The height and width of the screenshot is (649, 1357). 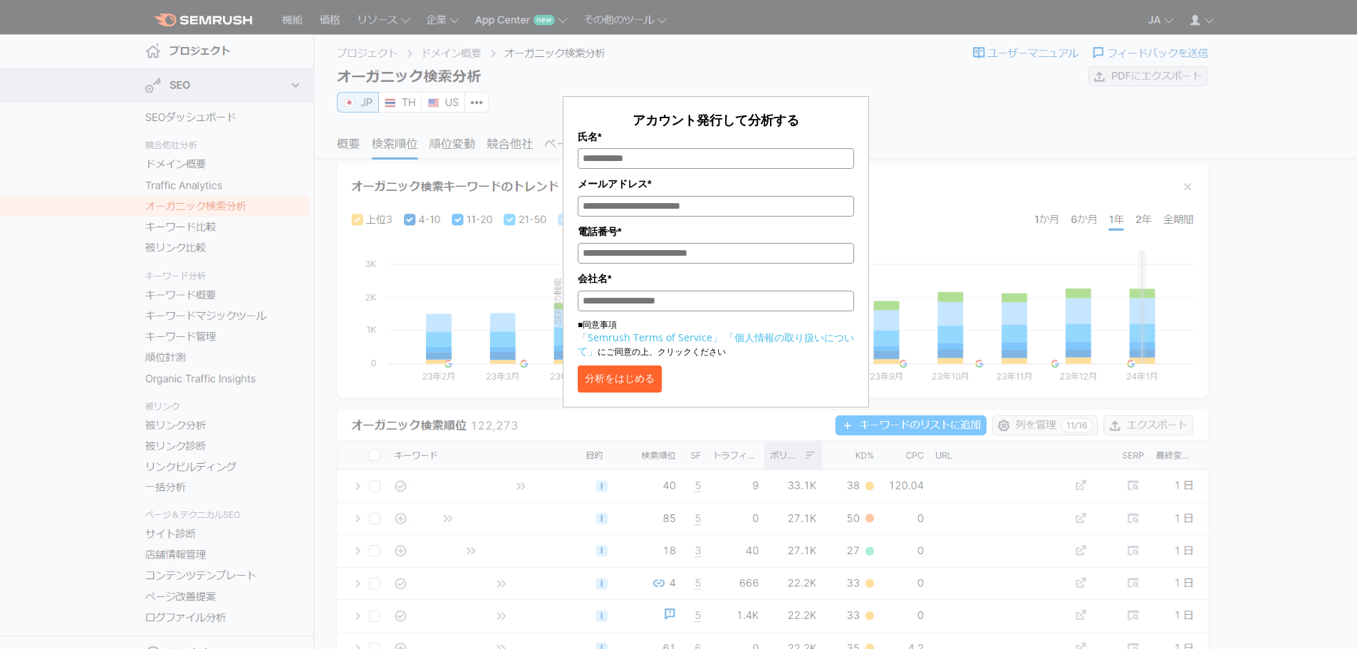 What do you see at coordinates (716, 338) in the screenshot?
I see `p: ■同意事項 にご同意の上、クリックください` at bounding box center [716, 338].